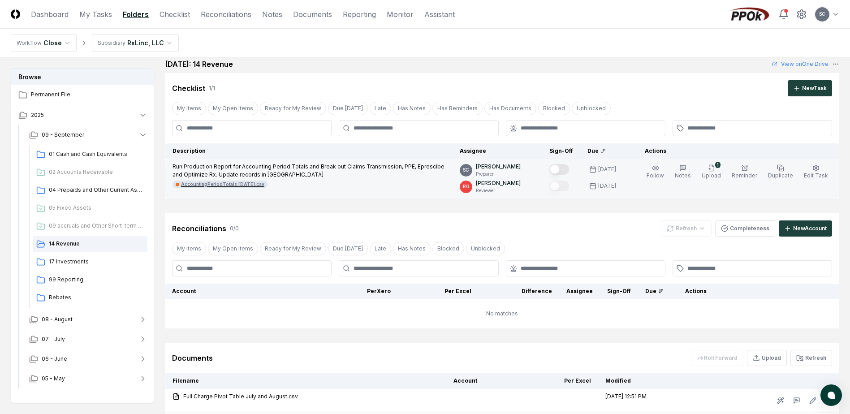 The width and height of the screenshot is (850, 414). Describe the element at coordinates (83, 258) in the screenshot. I see `div: 2025` at that location.